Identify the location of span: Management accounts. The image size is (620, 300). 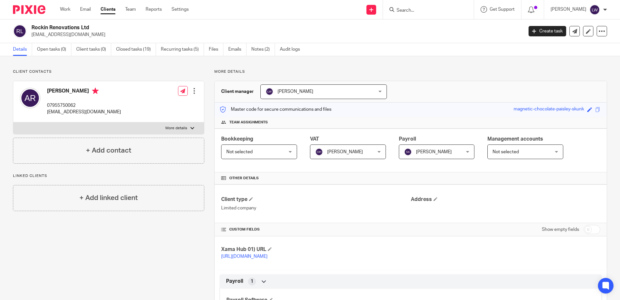
(516, 139).